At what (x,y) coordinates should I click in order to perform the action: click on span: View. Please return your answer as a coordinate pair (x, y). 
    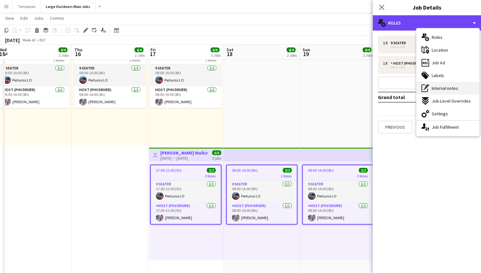
    Looking at the image, I should click on (10, 18).